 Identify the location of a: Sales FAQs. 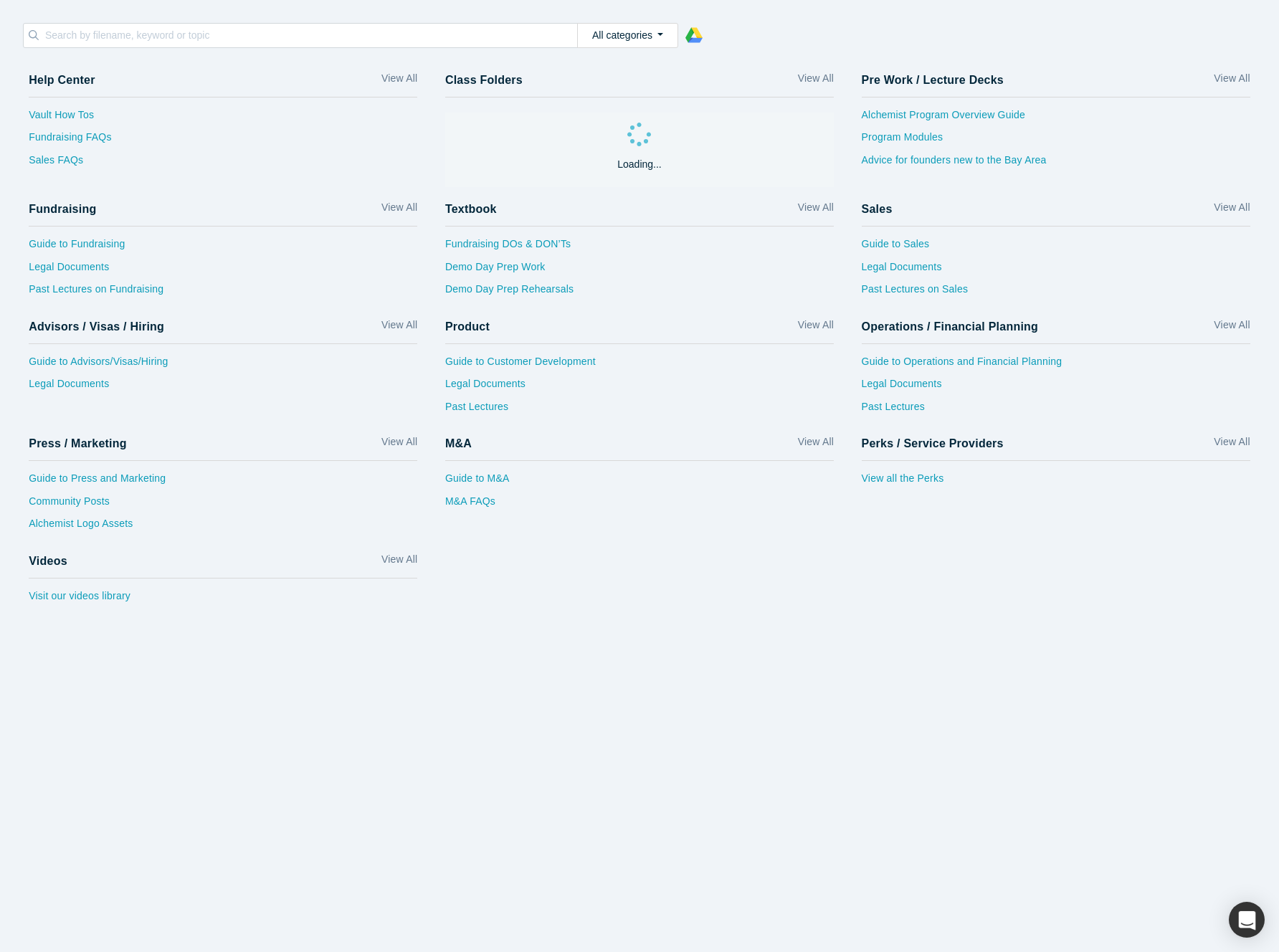
(223, 164).